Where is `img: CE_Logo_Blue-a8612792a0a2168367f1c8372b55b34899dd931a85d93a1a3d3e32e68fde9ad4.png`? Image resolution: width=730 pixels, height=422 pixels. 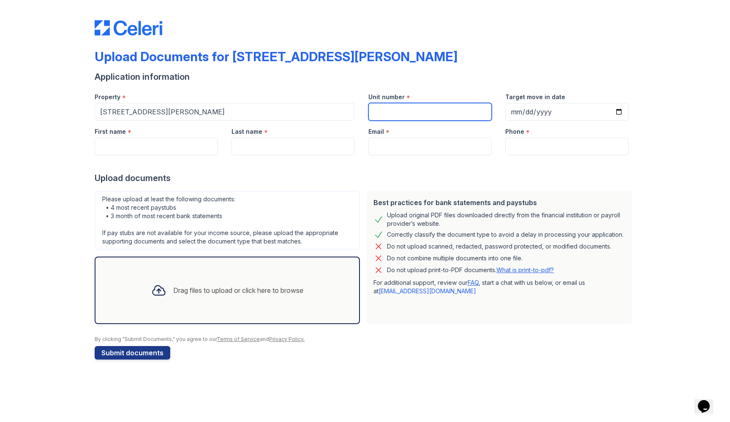
img: CE_Logo_Blue-a8612792a0a2168367f1c8372b55b34899dd931a85d93a1a3d3e32e68fde9ad4.png is located at coordinates (128, 28).